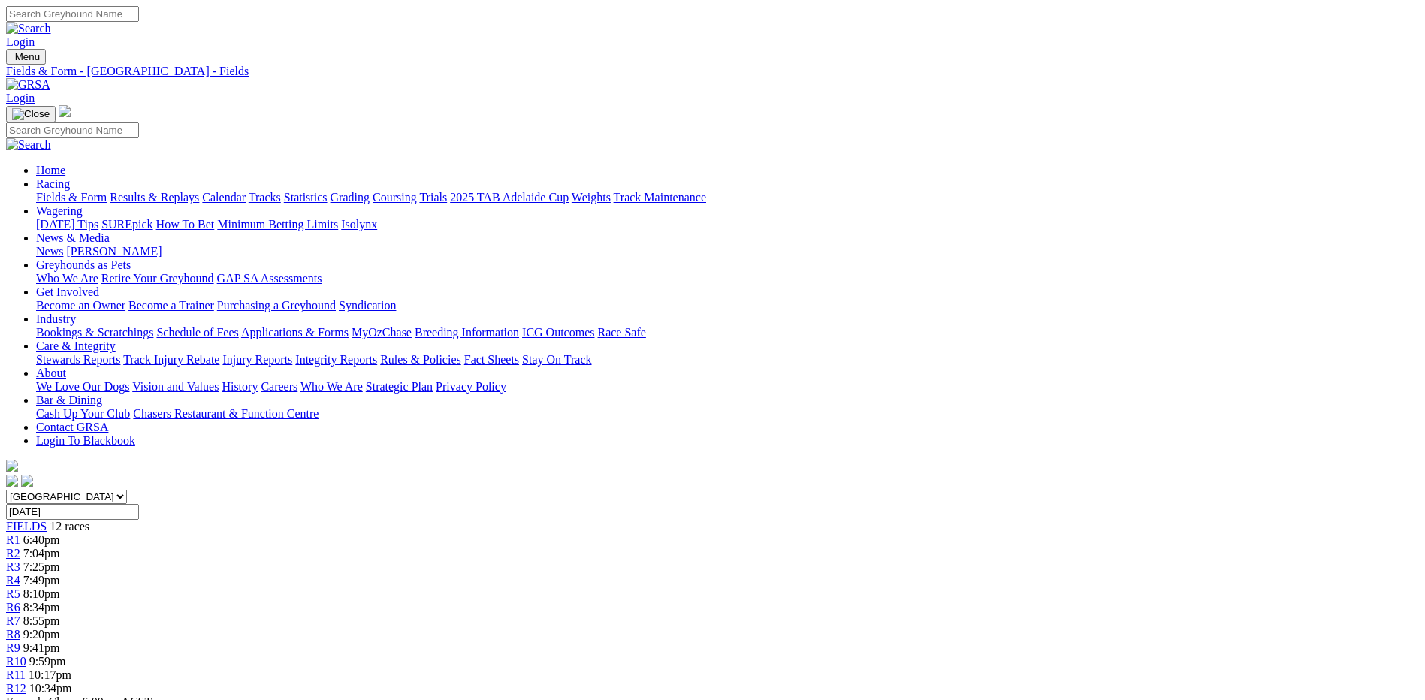 This screenshot has height=700, width=1425. I want to click on a: Bar & Dining, so click(69, 400).